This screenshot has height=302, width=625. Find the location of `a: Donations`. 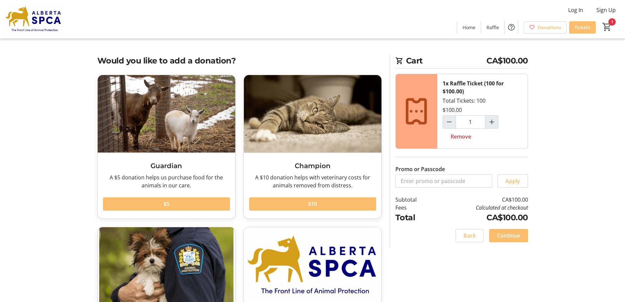

a: Donations is located at coordinates (545, 27).